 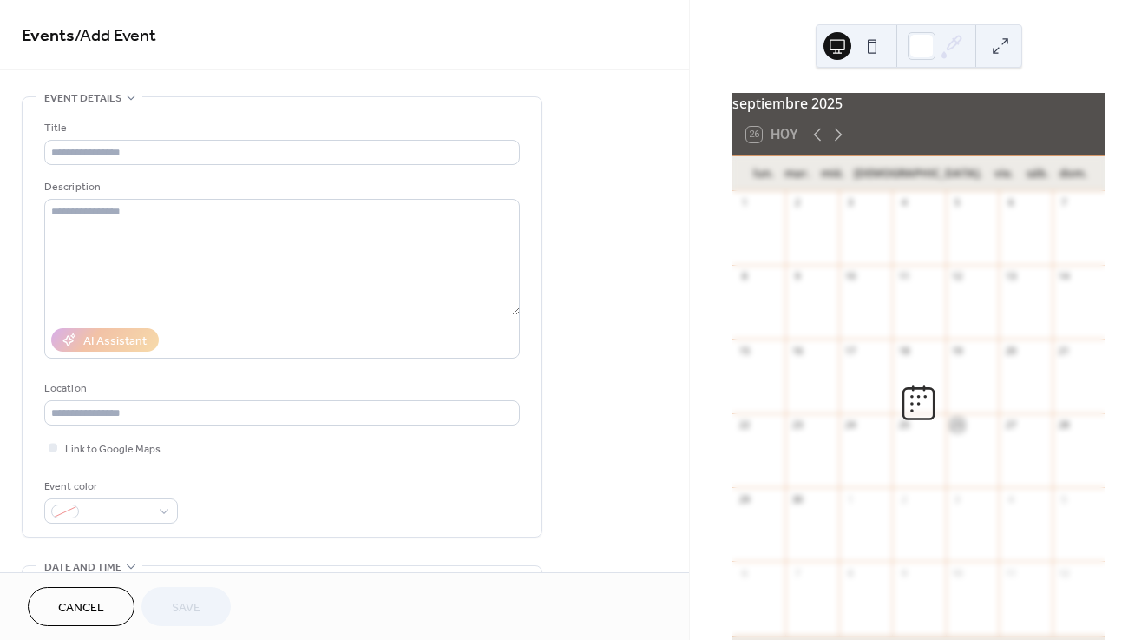 What do you see at coordinates (1004, 174) in the screenshot?
I see `div: vie.` at bounding box center [1004, 174].